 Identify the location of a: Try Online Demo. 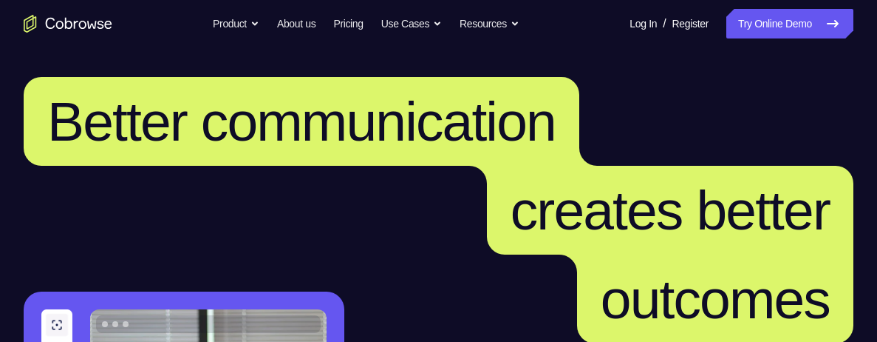
(790, 24).